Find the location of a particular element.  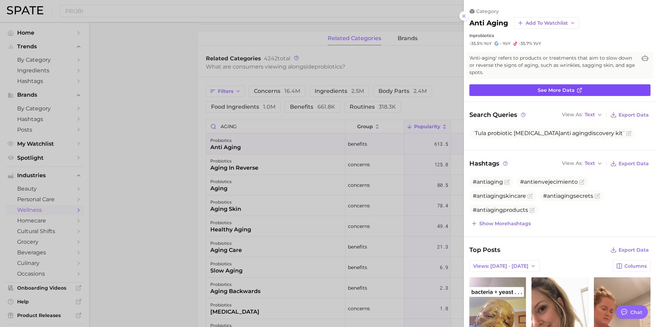

span: Top Posts is located at coordinates (485, 250).